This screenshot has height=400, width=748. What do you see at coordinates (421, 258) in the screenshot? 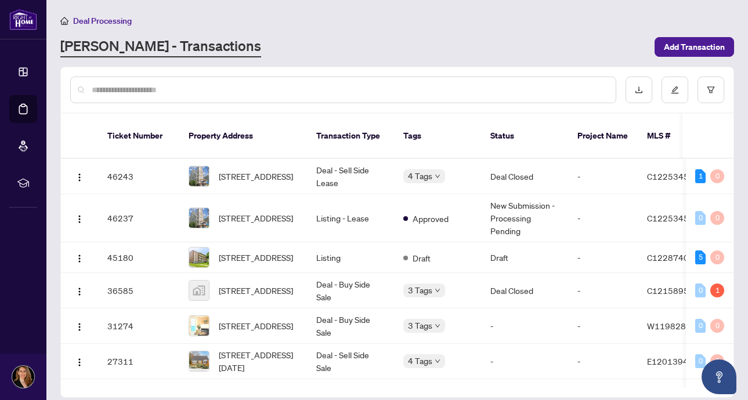
I see `span: Draft` at bounding box center [421, 258].